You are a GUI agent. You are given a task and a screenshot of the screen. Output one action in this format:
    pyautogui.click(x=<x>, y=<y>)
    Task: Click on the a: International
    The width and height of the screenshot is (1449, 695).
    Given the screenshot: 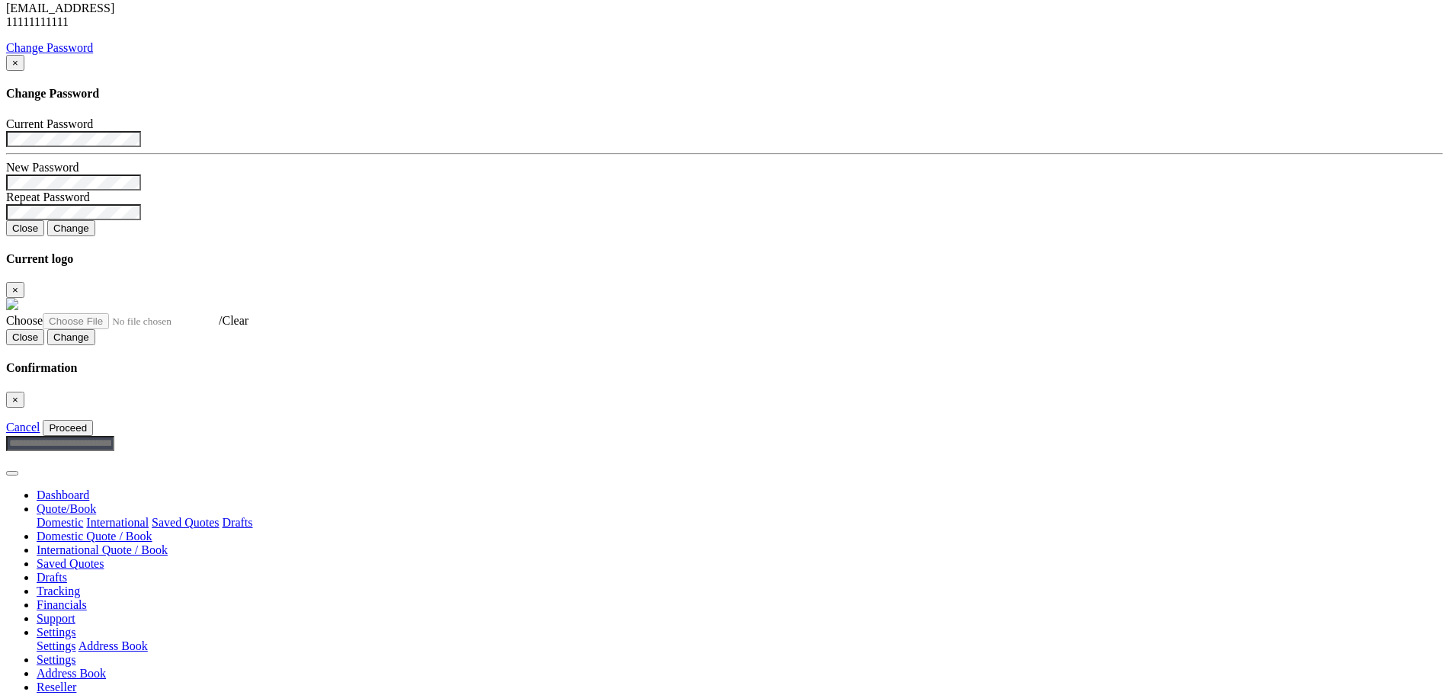 What is the action you would take?
    pyautogui.click(x=117, y=522)
    